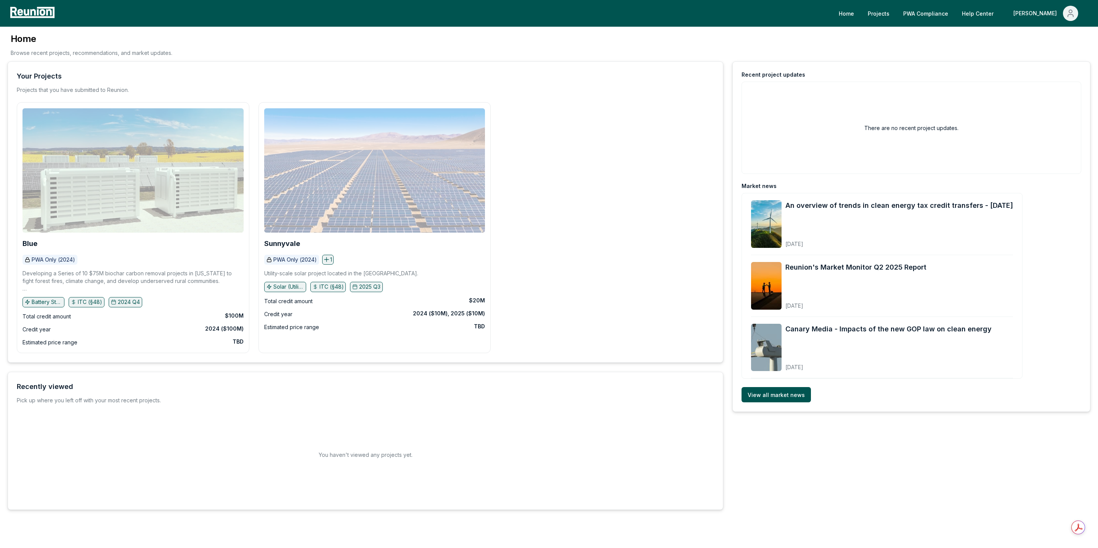 The image size is (1098, 548). What do you see at coordinates (328, 260) in the screenshot?
I see `div: 1` at bounding box center [328, 260].